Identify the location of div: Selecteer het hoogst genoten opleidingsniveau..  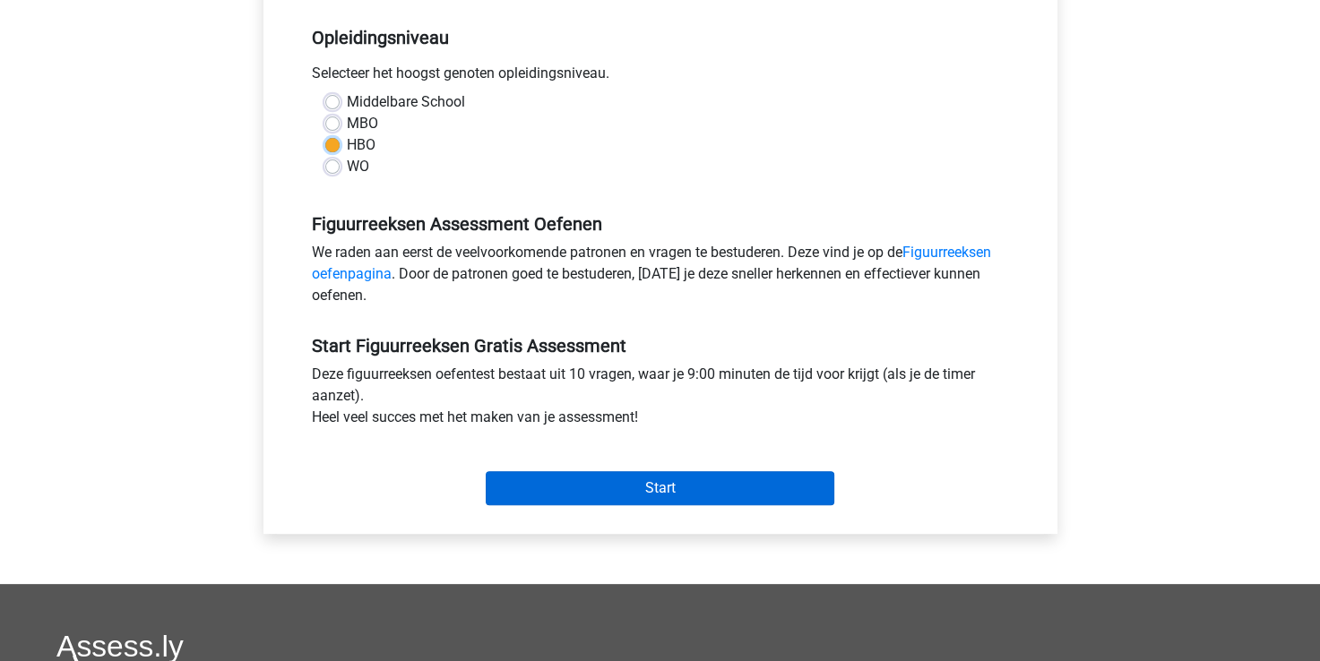
(660, 77).